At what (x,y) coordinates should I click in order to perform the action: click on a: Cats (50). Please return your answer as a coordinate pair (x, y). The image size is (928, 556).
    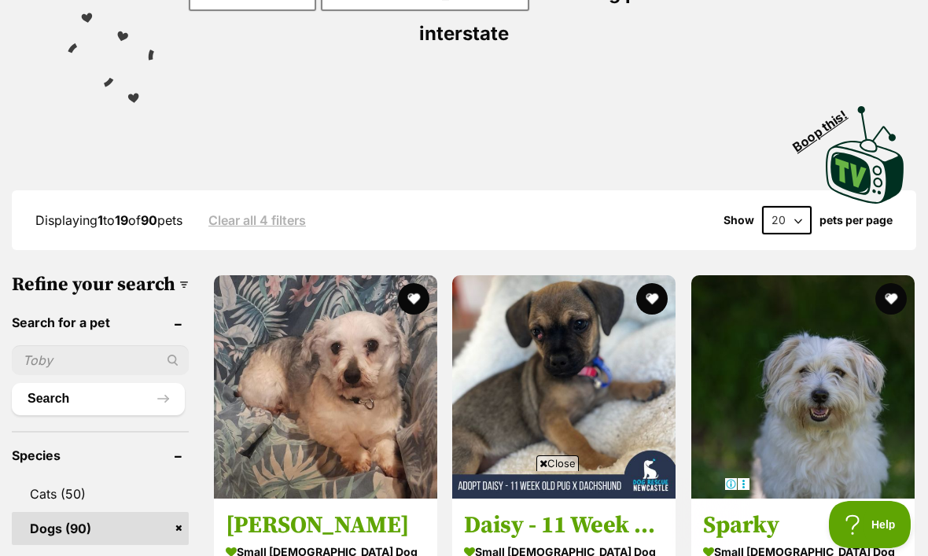
    Looking at the image, I should click on (100, 494).